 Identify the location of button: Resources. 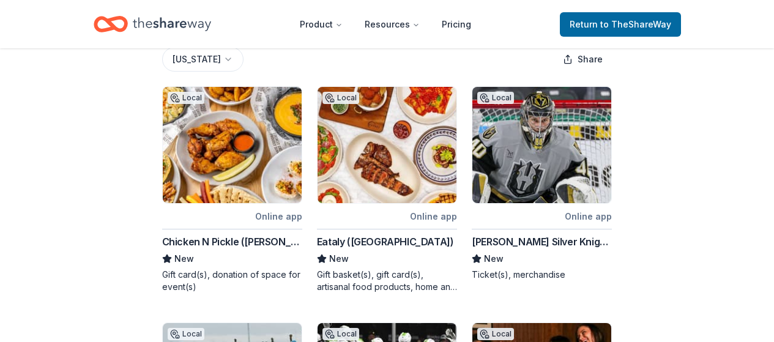
(392, 24).